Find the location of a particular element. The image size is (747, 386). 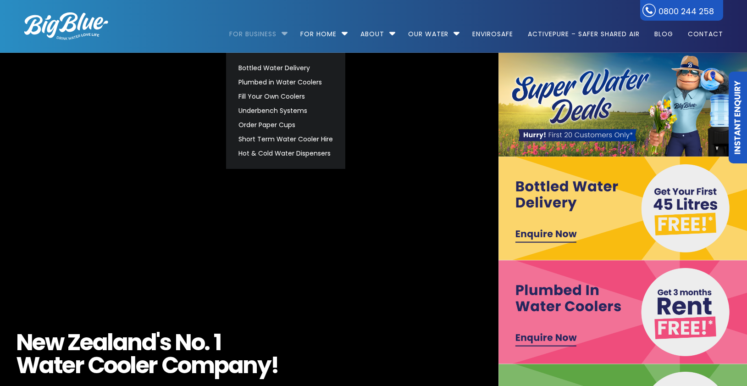

a: Short Term Water Cooler Hire is located at coordinates (286, 139).